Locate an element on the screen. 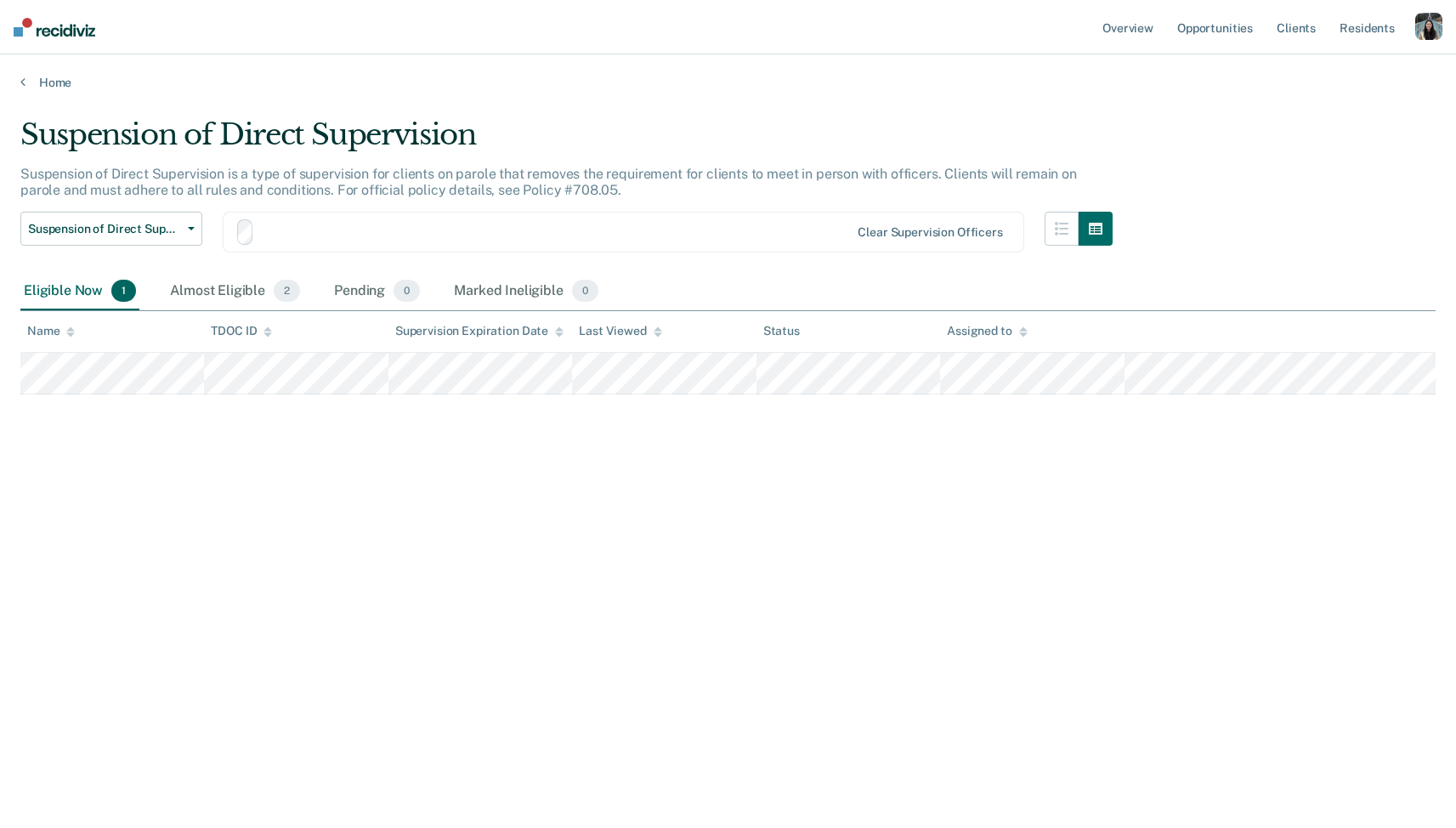 This screenshot has width=1456, height=828. div: Last Viewed is located at coordinates (620, 330).